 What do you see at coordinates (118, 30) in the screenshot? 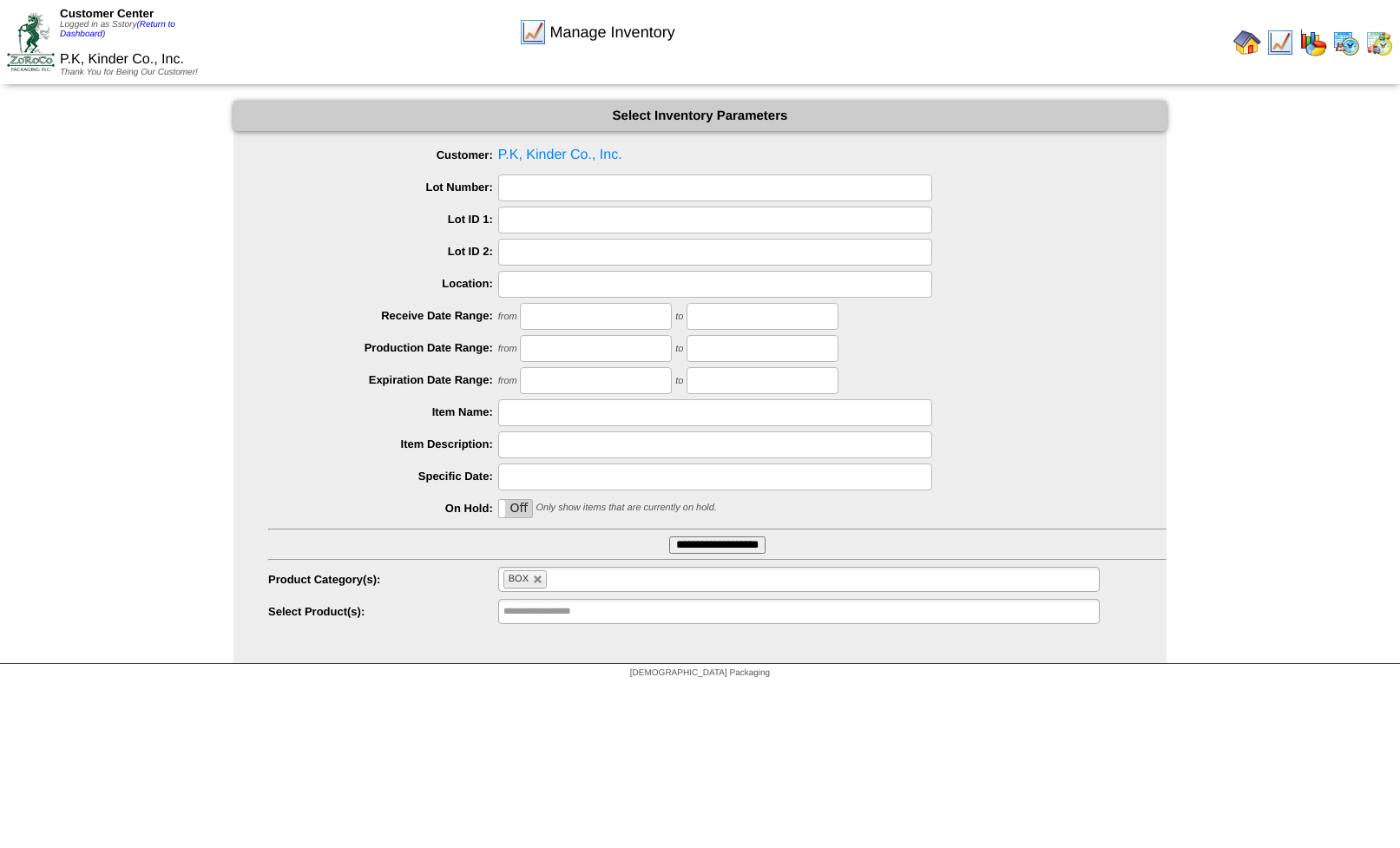
I see `a: (Return to Dashboard)` at bounding box center [118, 30].